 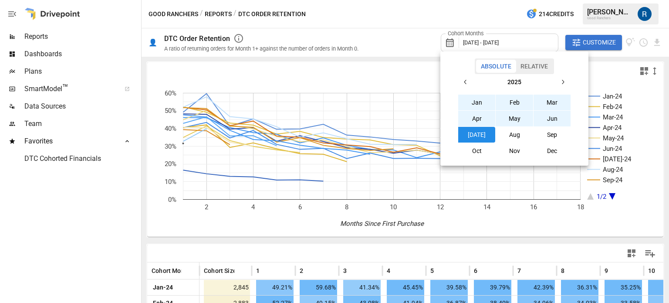 I want to click on button: Absolute, so click(x=496, y=66).